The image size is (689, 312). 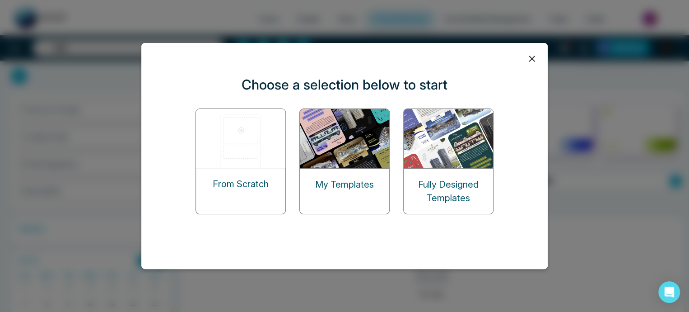 I want to click on img: my-templates.png, so click(x=345, y=138).